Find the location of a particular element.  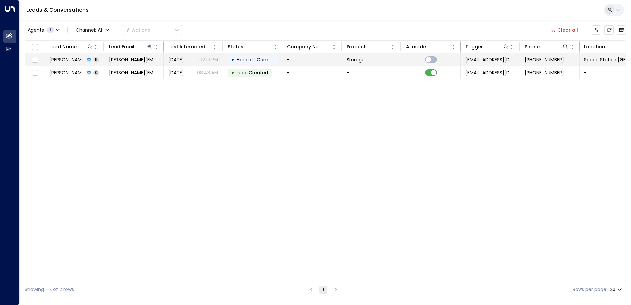

span: Aug 28, 2025 is located at coordinates (176, 73).